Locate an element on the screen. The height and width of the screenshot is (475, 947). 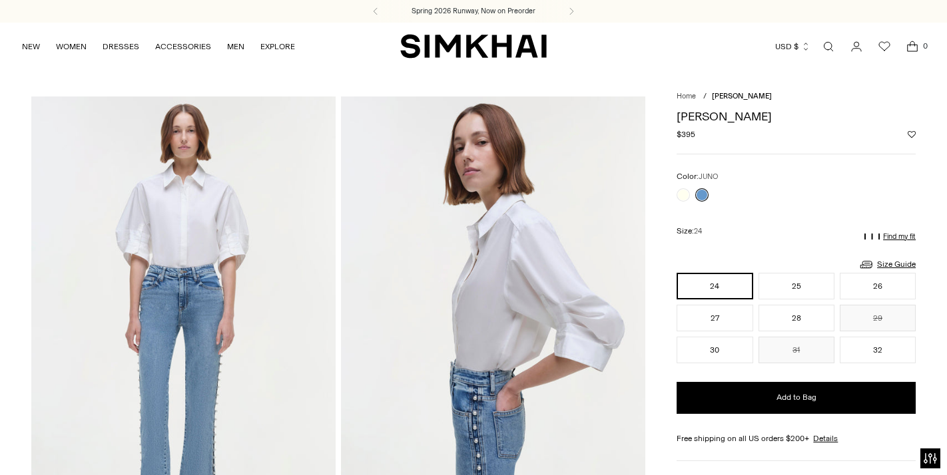
button: 30 is located at coordinates (714, 350).